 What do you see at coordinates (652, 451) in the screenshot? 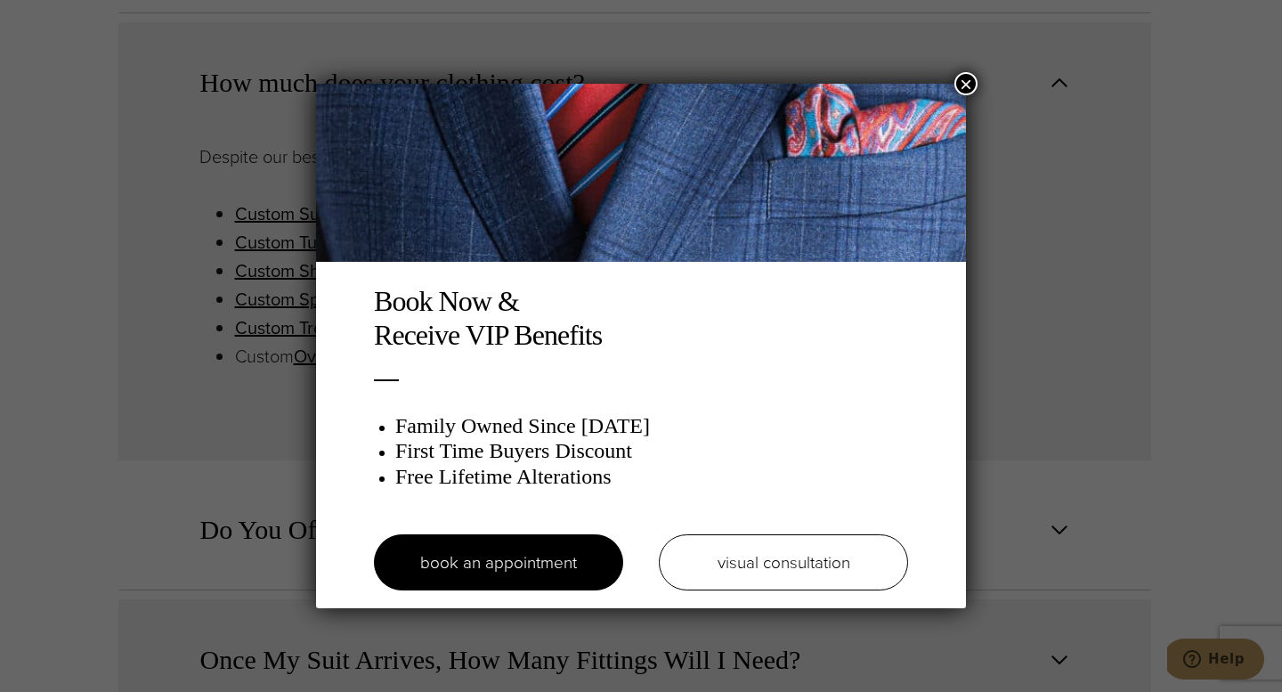
I see `h3: First Time Buyers Discount` at bounding box center [652, 451].